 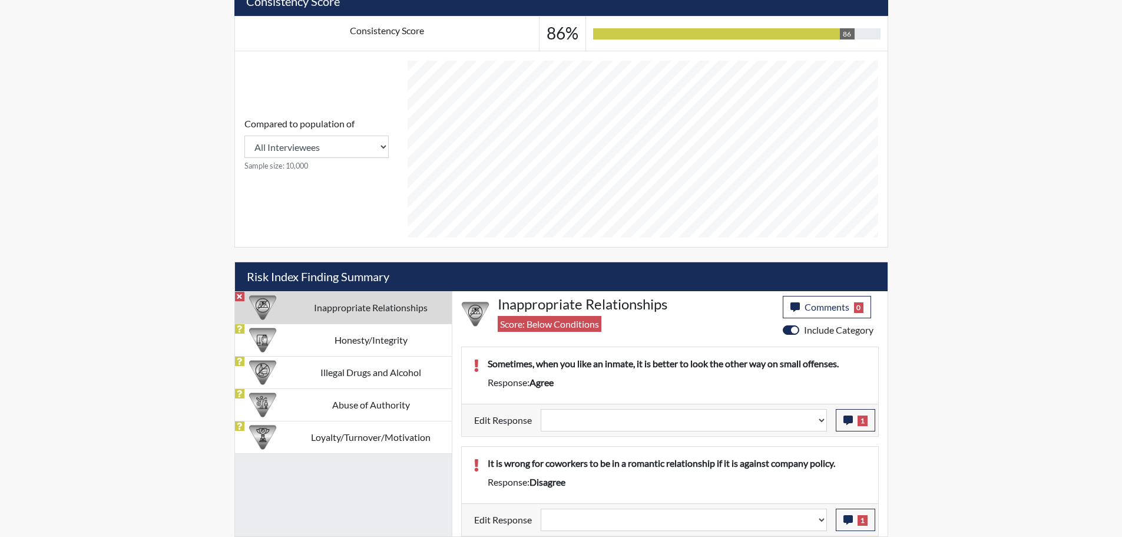 What do you see at coordinates (636, 304) in the screenshot?
I see `h4: Inappropriate Relationships` at bounding box center [636, 304].